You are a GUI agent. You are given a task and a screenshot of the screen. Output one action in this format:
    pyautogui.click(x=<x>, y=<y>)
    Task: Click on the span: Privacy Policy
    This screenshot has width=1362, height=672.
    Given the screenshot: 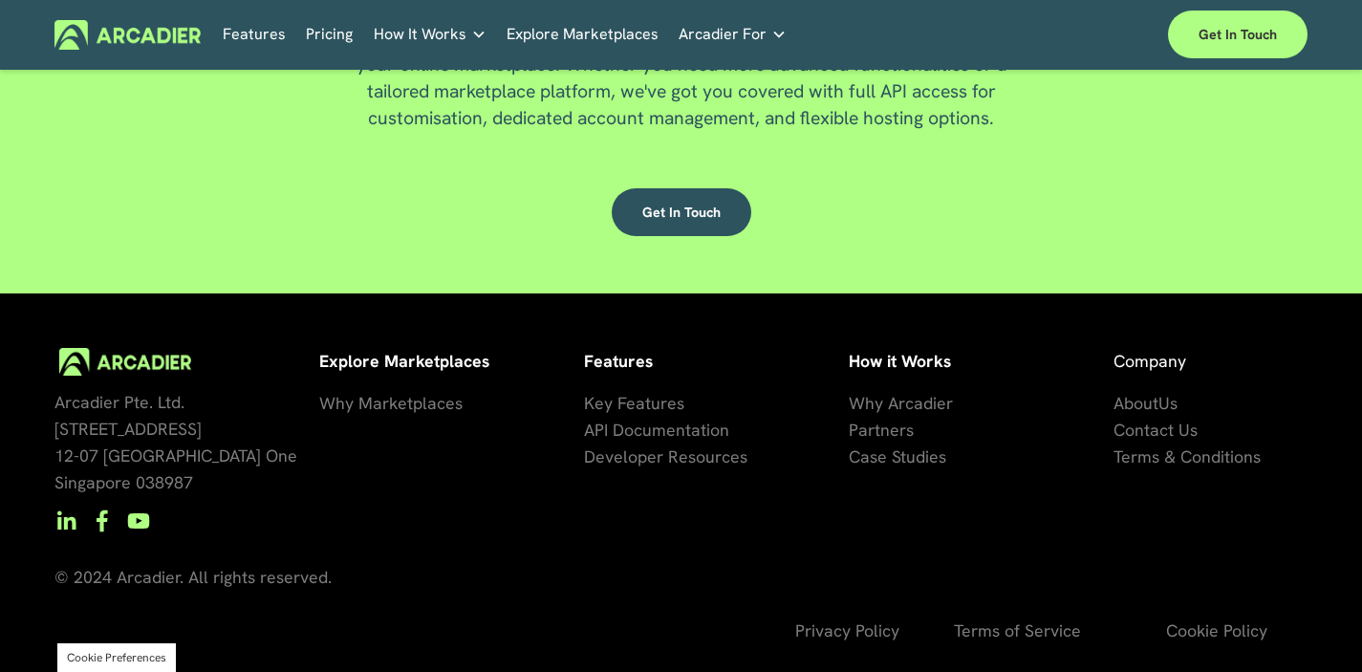 What is the action you would take?
    pyautogui.click(x=847, y=630)
    